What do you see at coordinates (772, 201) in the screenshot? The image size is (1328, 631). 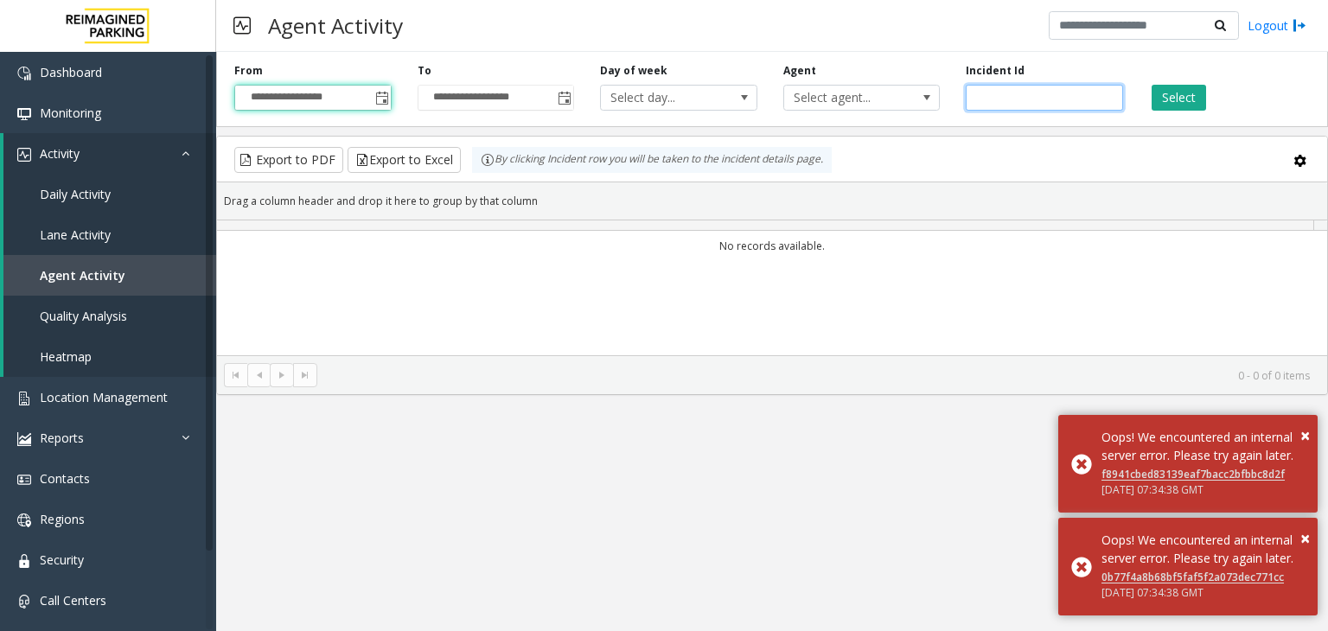 I see `div: Drag a column header and drop it here to group by that column` at bounding box center [772, 201].